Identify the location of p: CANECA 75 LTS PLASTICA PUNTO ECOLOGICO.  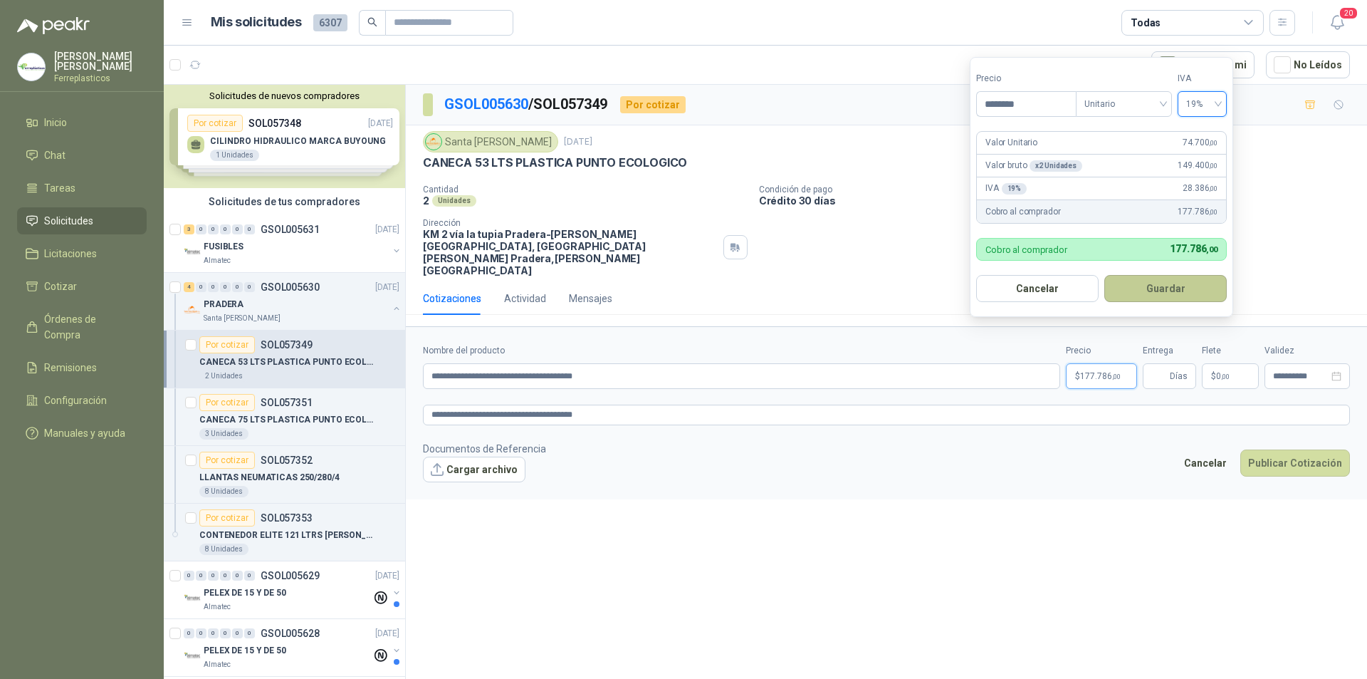
(288, 419).